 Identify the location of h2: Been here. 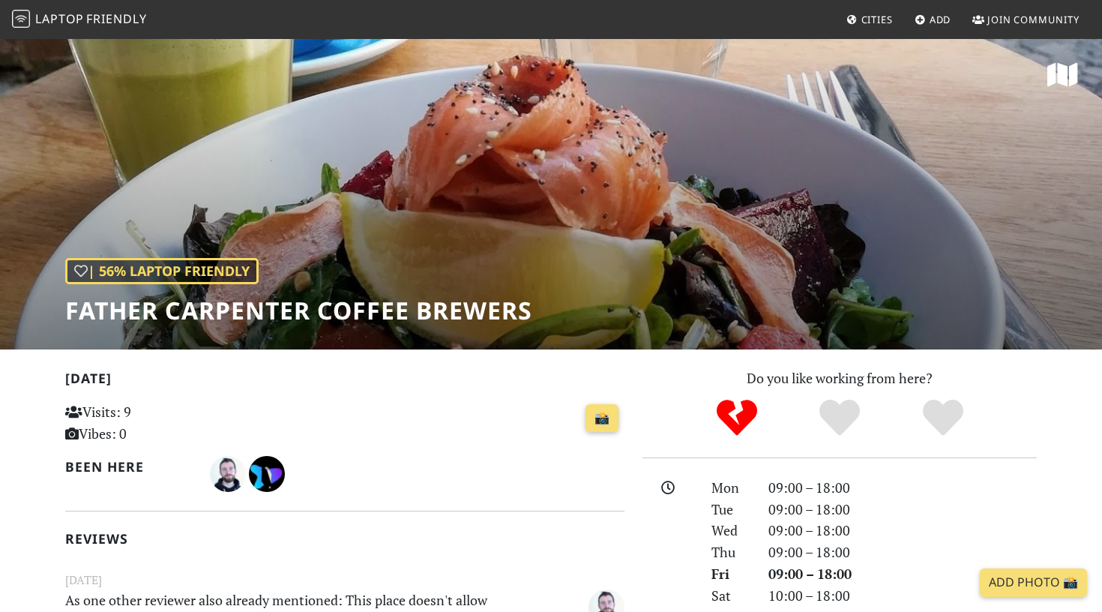
(128, 466).